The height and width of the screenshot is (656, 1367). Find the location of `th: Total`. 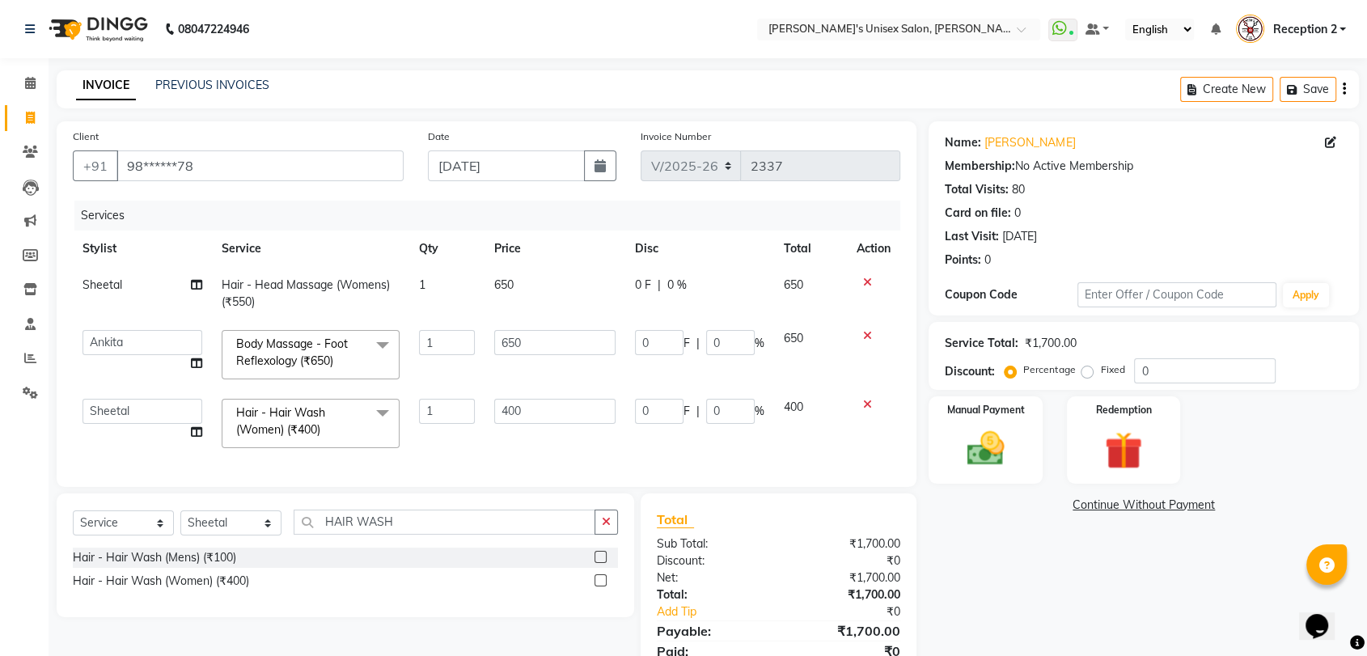

th: Total is located at coordinates (810, 248).